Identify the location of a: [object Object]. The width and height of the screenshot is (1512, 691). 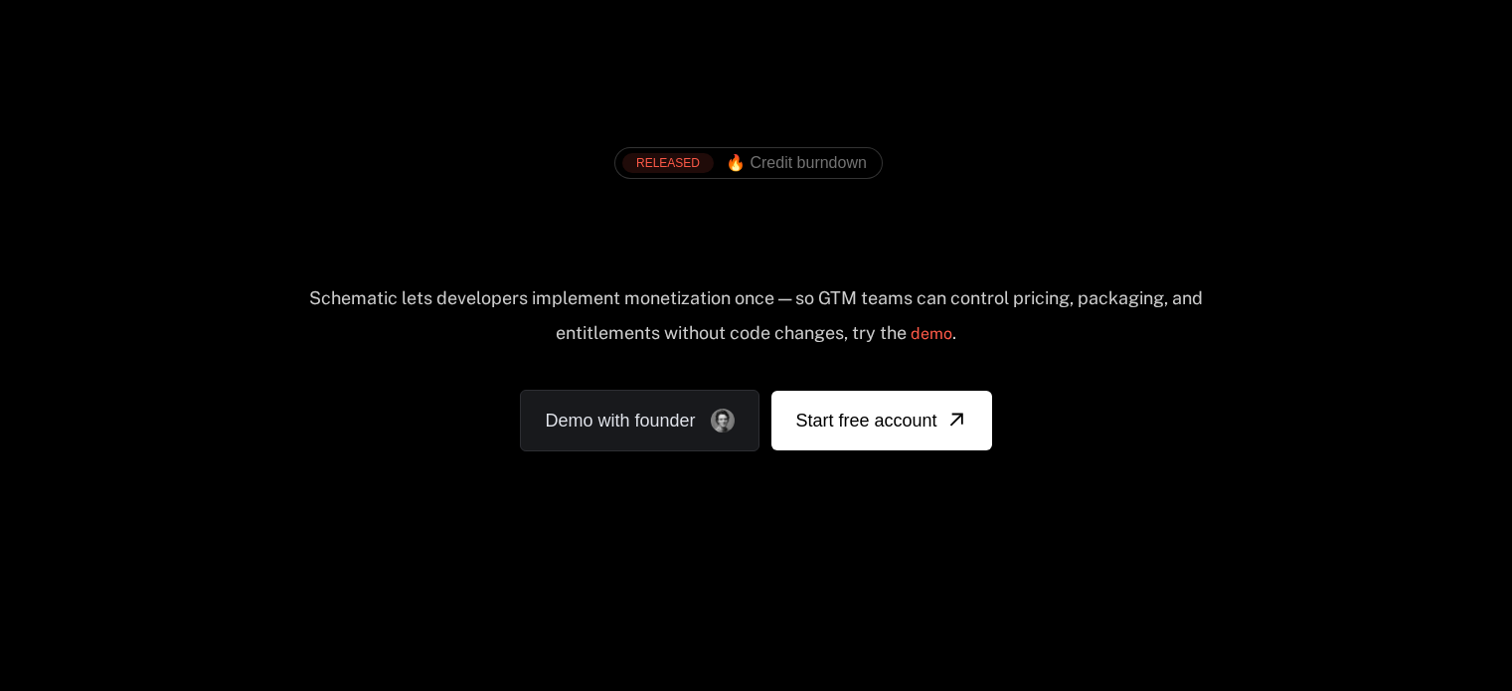
(881, 421).